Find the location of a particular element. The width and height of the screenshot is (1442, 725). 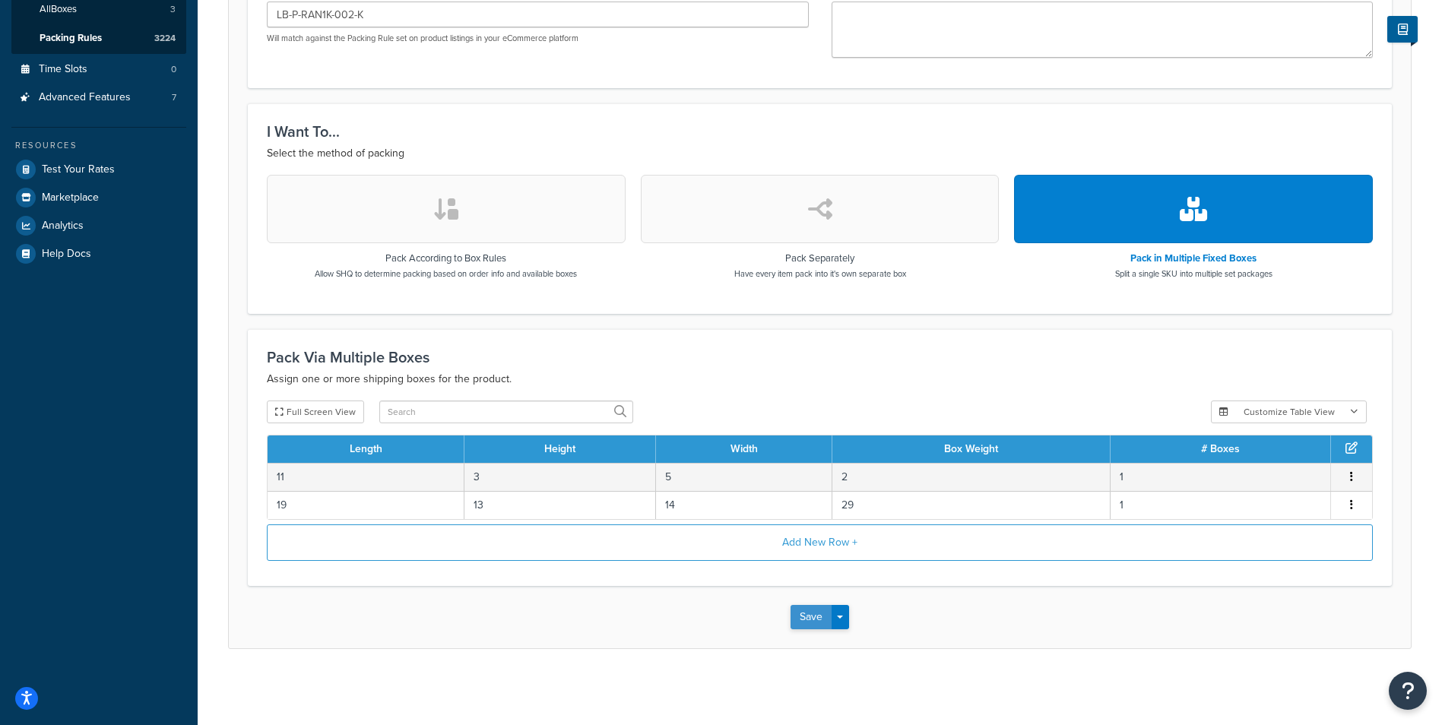

li: Analytics is located at coordinates (99, 226).